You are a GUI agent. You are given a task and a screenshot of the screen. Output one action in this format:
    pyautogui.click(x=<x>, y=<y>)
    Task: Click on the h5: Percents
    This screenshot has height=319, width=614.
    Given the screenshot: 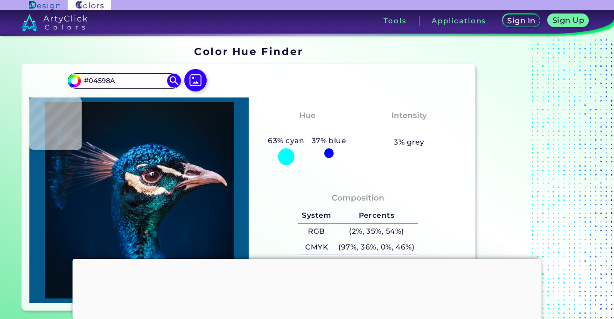 What is the action you would take?
    pyautogui.click(x=376, y=215)
    